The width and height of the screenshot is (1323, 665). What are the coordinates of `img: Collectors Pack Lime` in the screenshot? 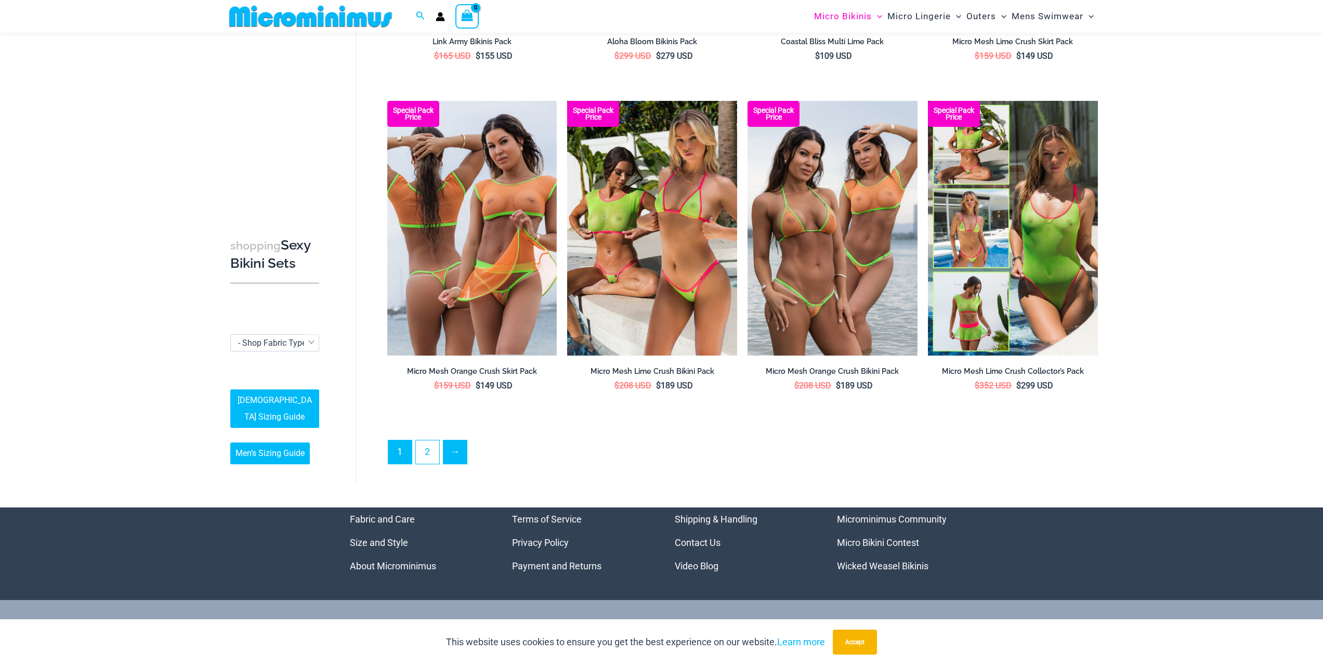 It's located at (1013, 228).